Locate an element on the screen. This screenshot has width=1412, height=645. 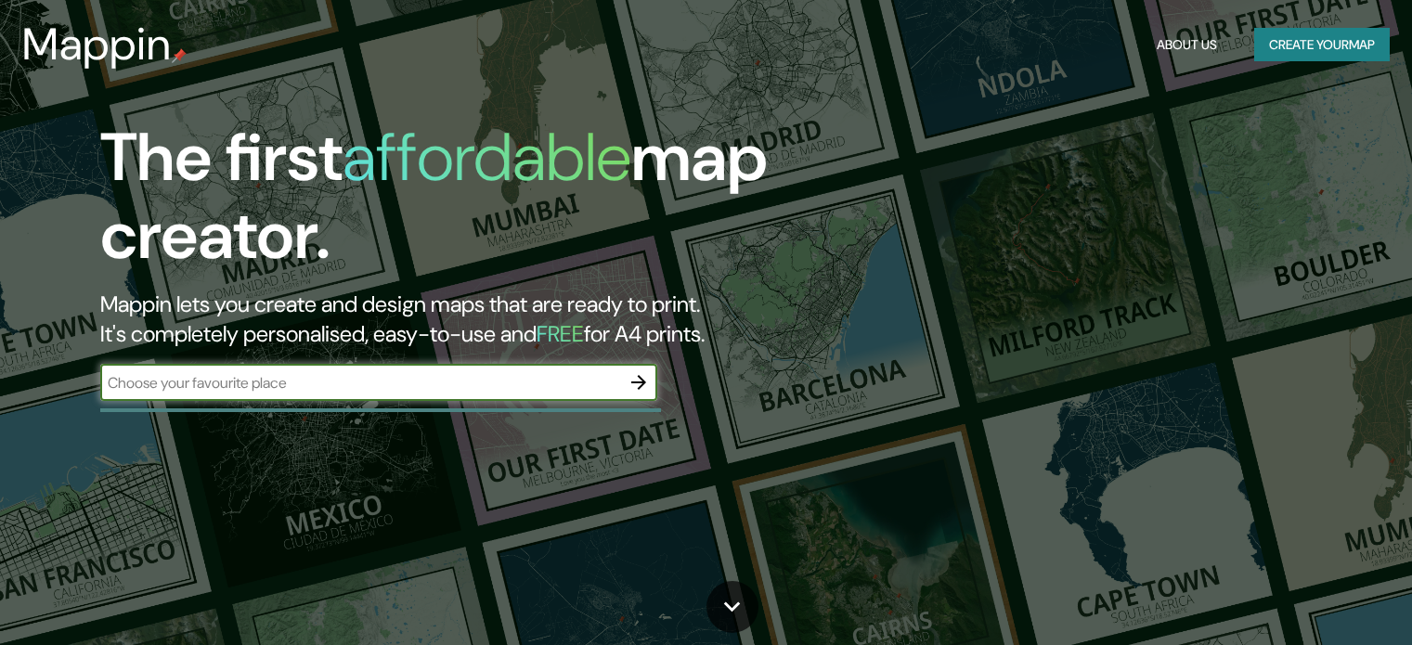
h3: Mappin is located at coordinates (97, 45).